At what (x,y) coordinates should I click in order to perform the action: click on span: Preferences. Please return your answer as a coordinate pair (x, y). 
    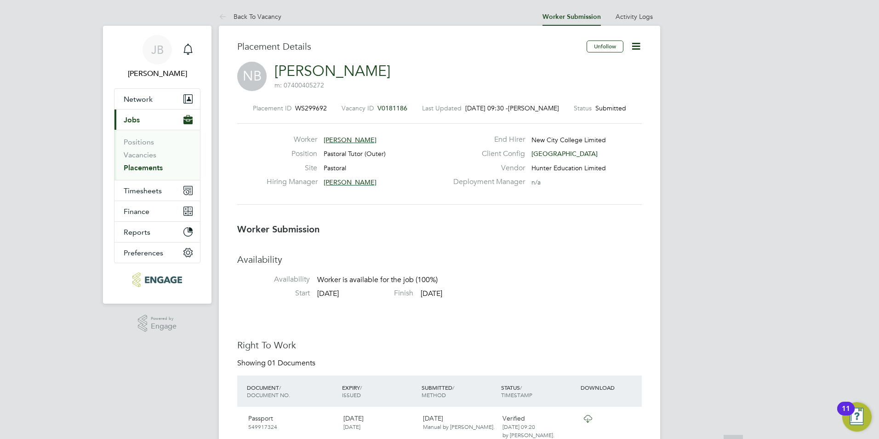
    Looking at the image, I should click on (143, 252).